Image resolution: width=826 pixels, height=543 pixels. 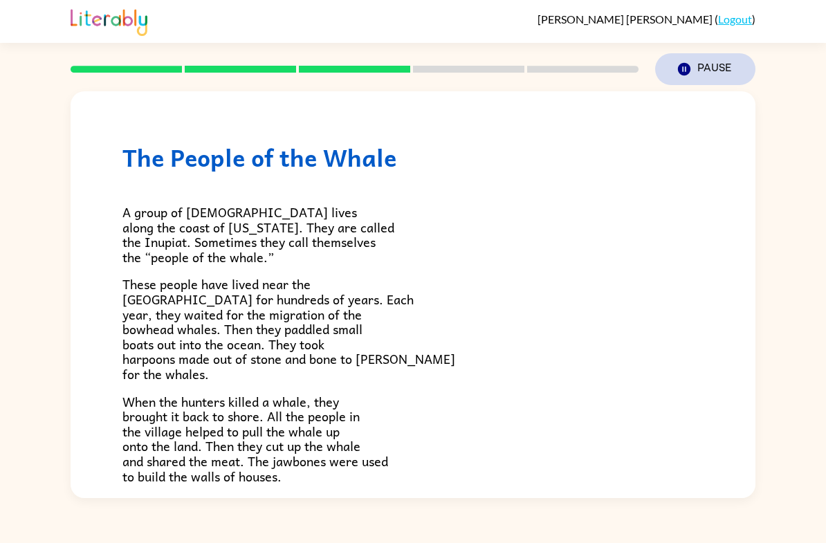 What do you see at coordinates (735, 19) in the screenshot?
I see `a: Logout` at bounding box center [735, 19].